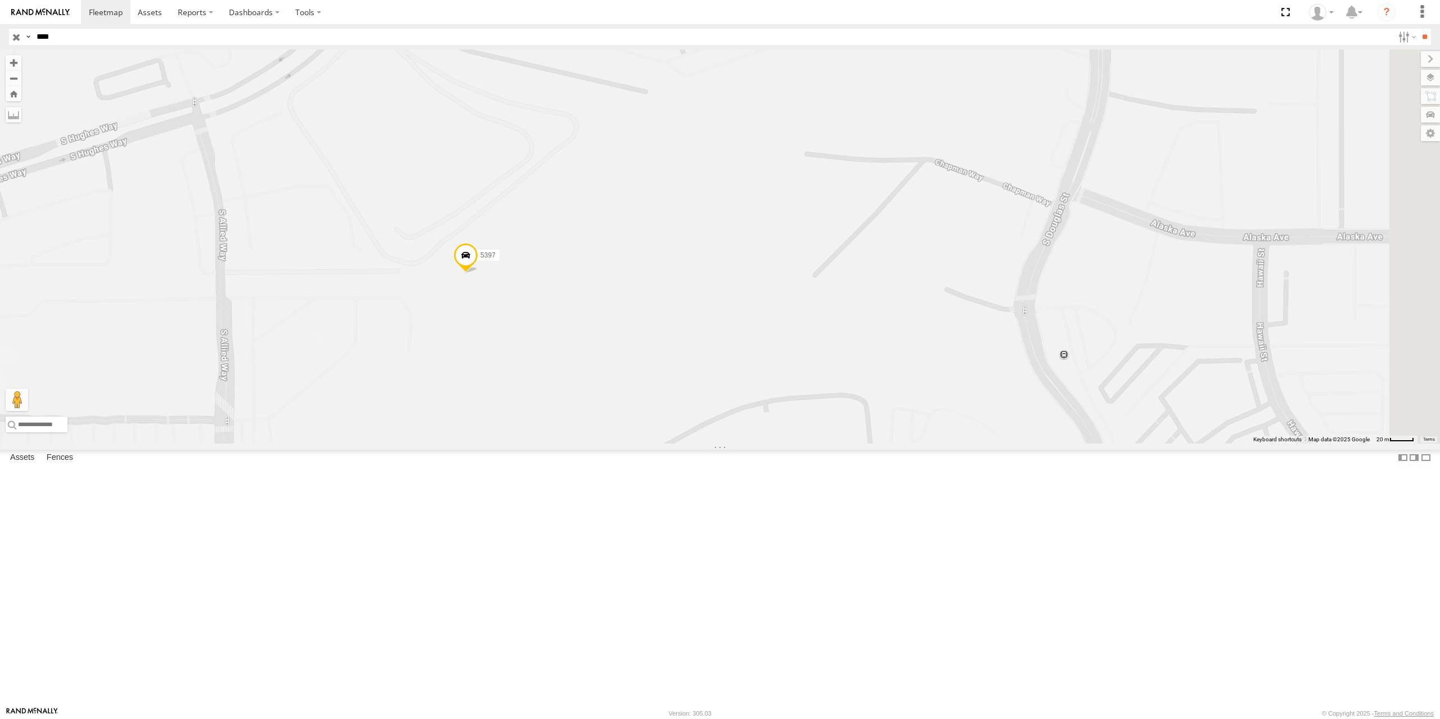 This screenshot has height=719, width=1440. I want to click on button: Drag Pegman onto the map to open Street View, so click(17, 400).